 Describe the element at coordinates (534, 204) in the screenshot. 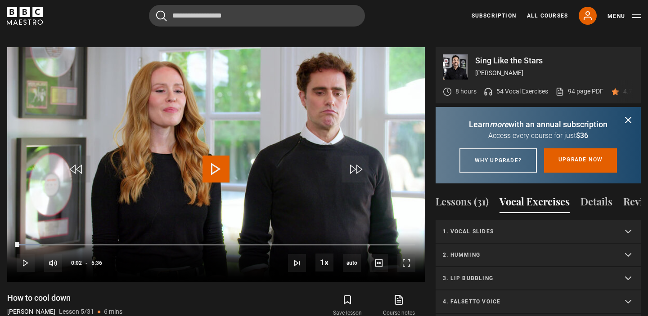

I see `button: Vocal Exercises` at that location.